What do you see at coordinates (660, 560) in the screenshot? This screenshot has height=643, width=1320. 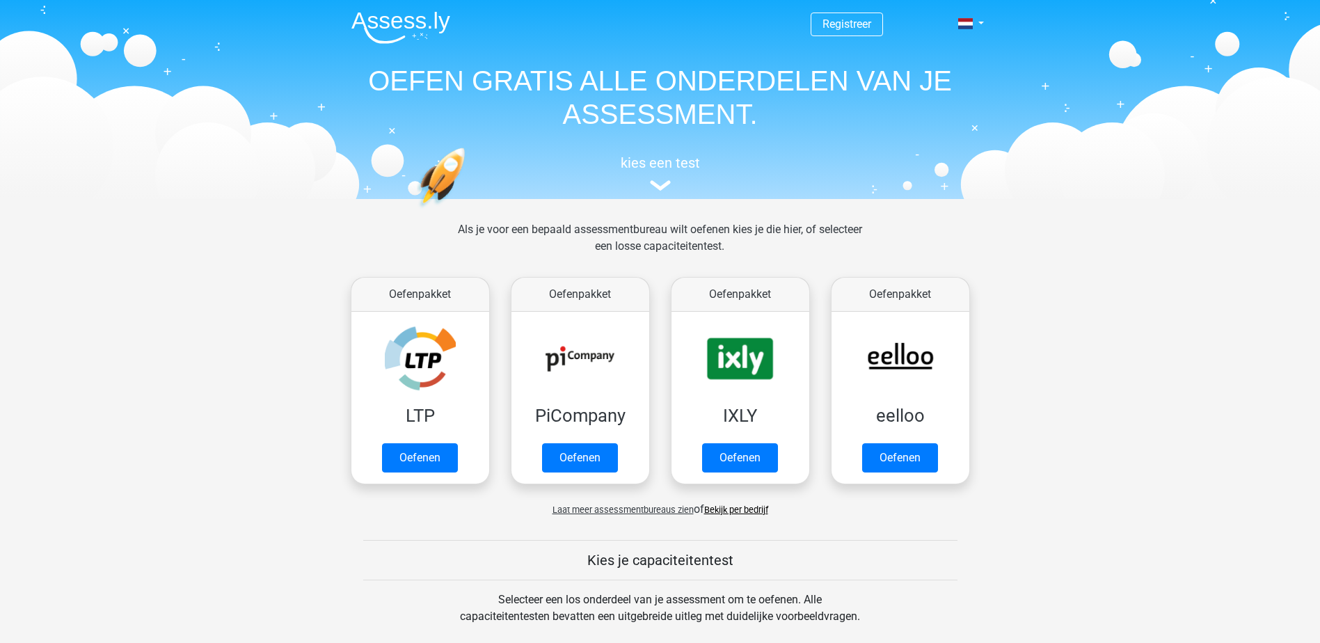 I see `h5: Kies je capaciteitentest` at bounding box center [660, 560].